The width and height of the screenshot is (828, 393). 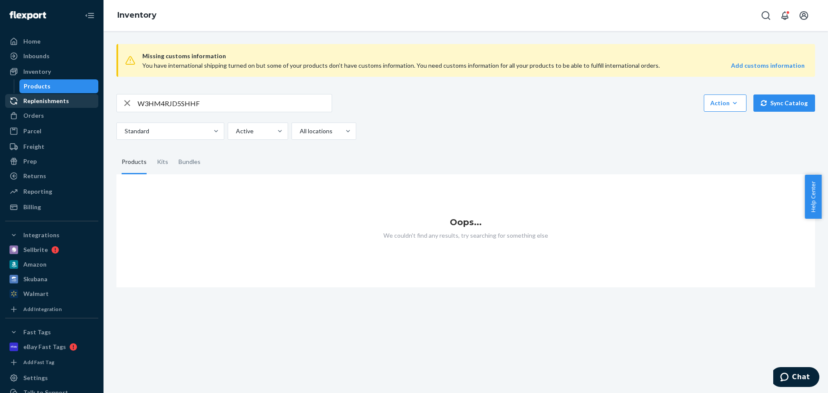 What do you see at coordinates (813, 197) in the screenshot?
I see `span: Help Center` at bounding box center [813, 197].